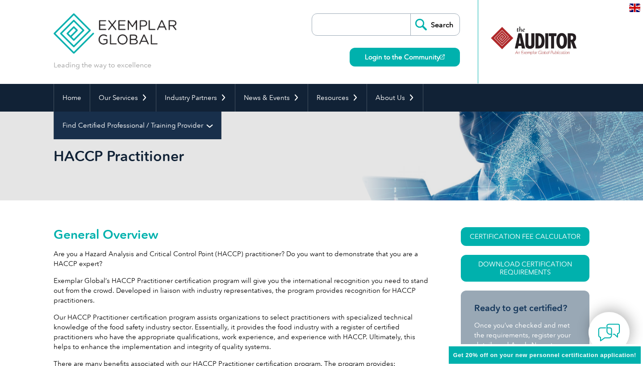 The image size is (643, 366). I want to click on img: en, so click(635, 8).